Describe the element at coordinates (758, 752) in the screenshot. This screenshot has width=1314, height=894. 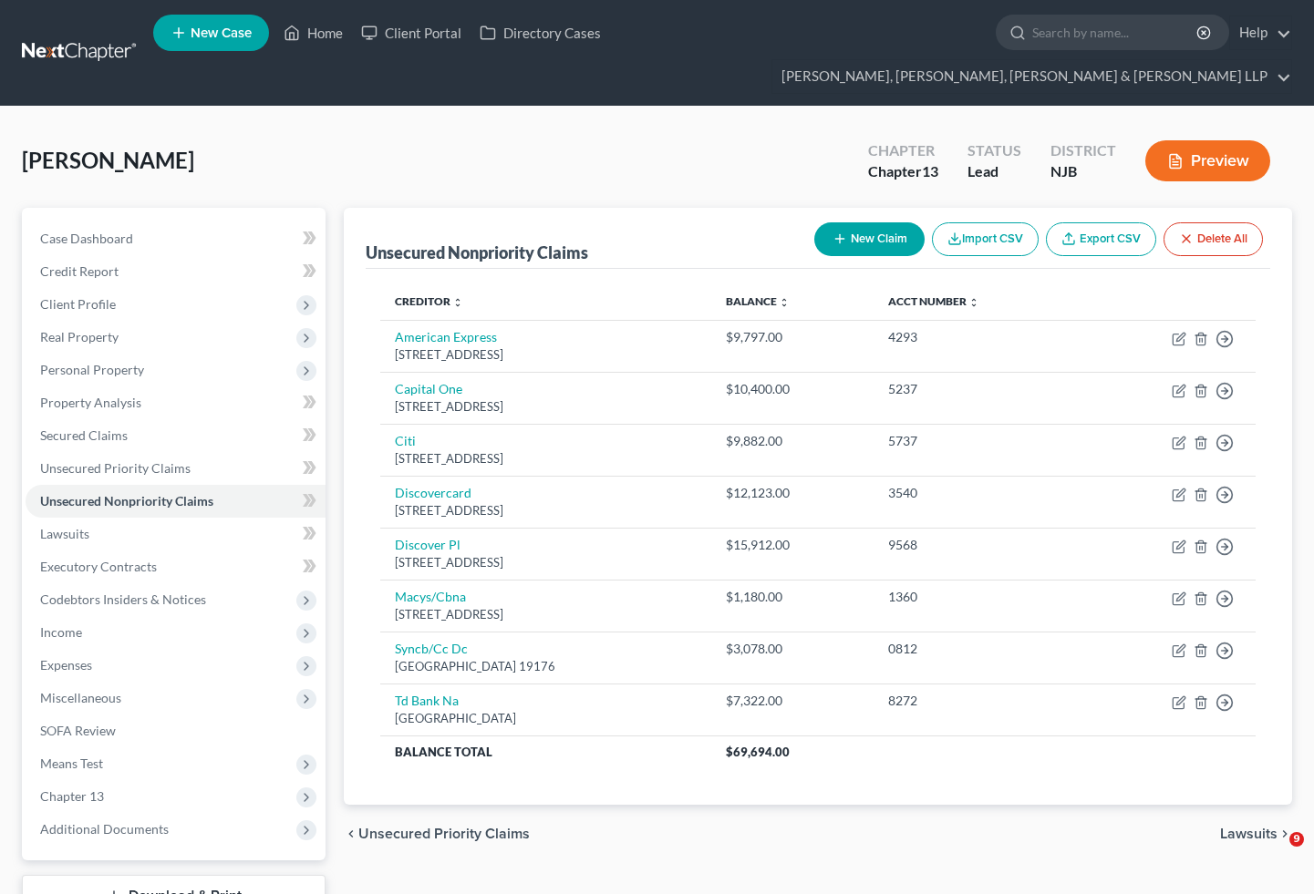
I see `span: $69,694.00` at that location.